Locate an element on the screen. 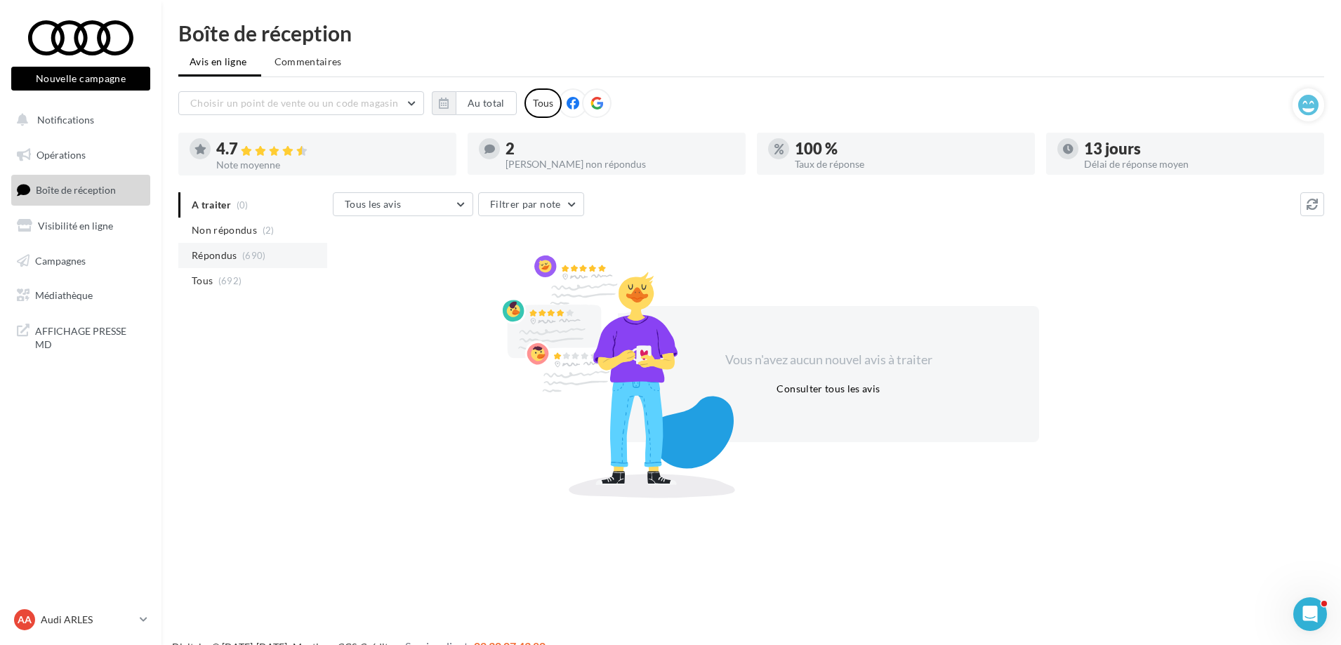 This screenshot has height=645, width=1341. div: 2 is located at coordinates (620, 149).